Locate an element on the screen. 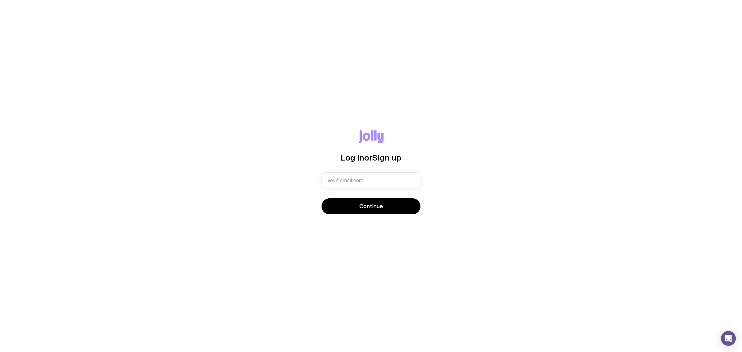 This screenshot has width=742, height=352. span: or is located at coordinates (368, 157).